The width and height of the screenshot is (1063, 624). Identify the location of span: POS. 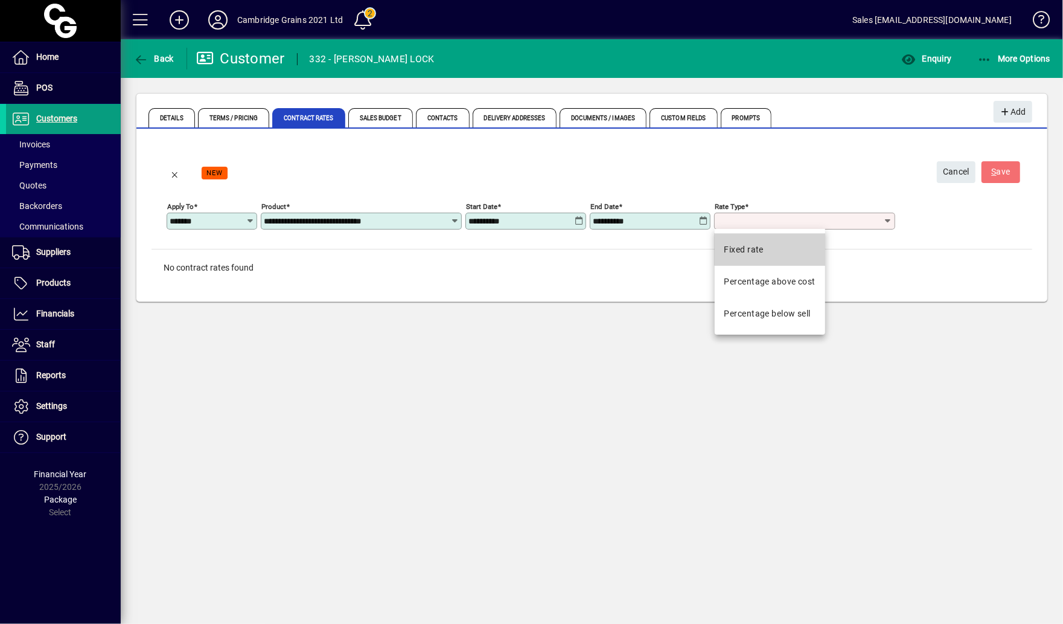
(44, 88).